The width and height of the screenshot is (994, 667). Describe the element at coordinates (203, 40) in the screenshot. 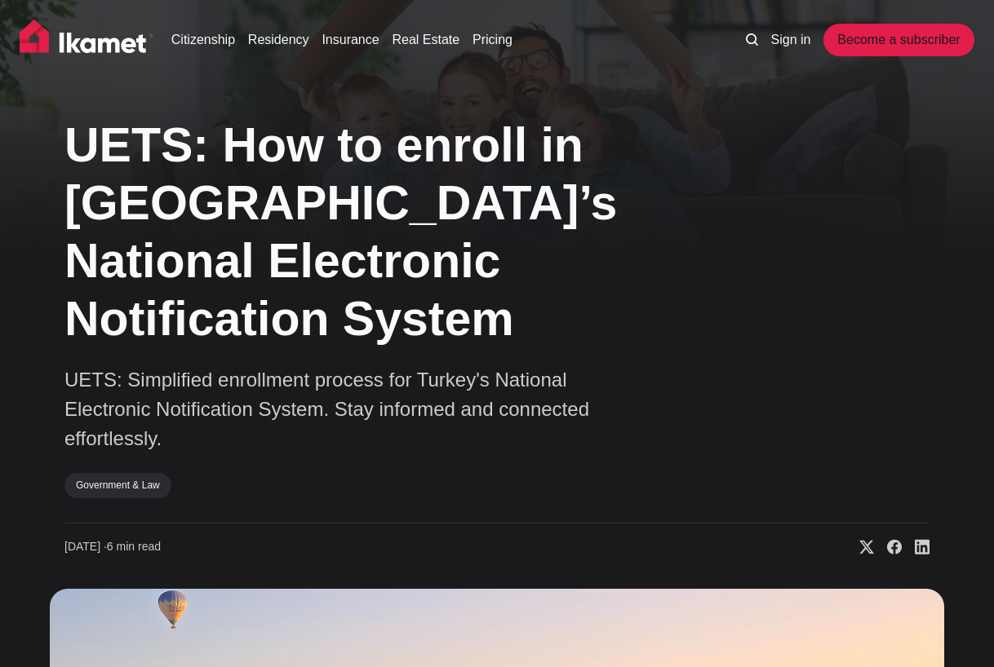

I see `a: Citizenship` at that location.